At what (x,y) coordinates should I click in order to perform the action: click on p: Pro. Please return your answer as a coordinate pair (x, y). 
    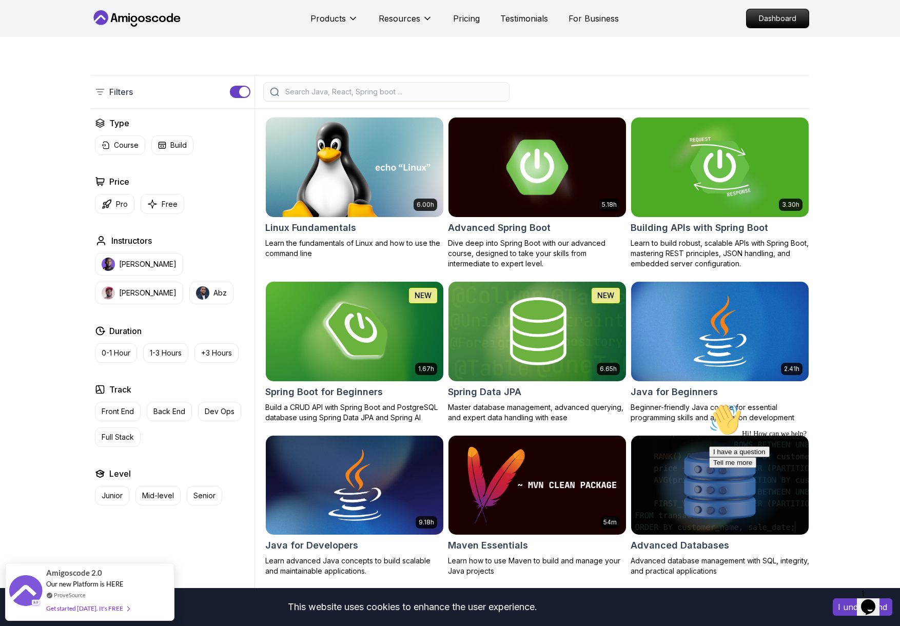
    Looking at the image, I should click on (122, 204).